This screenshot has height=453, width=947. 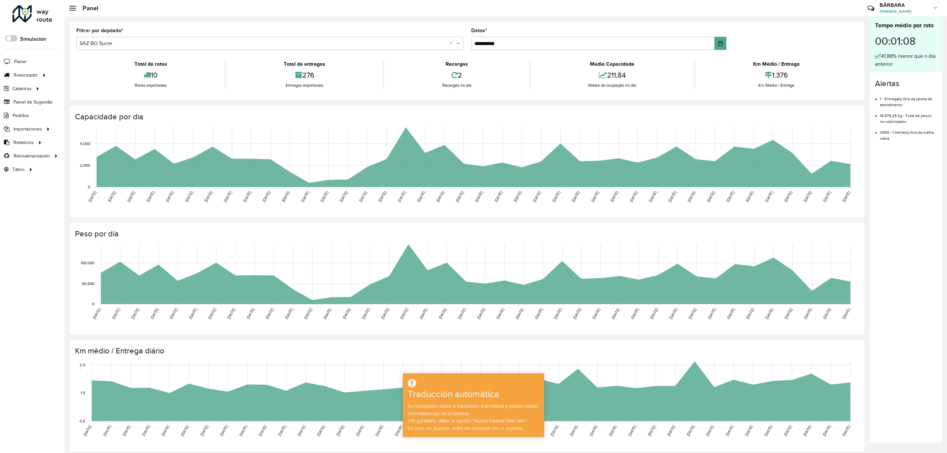 I want to click on font: Panel, so click(x=90, y=8).